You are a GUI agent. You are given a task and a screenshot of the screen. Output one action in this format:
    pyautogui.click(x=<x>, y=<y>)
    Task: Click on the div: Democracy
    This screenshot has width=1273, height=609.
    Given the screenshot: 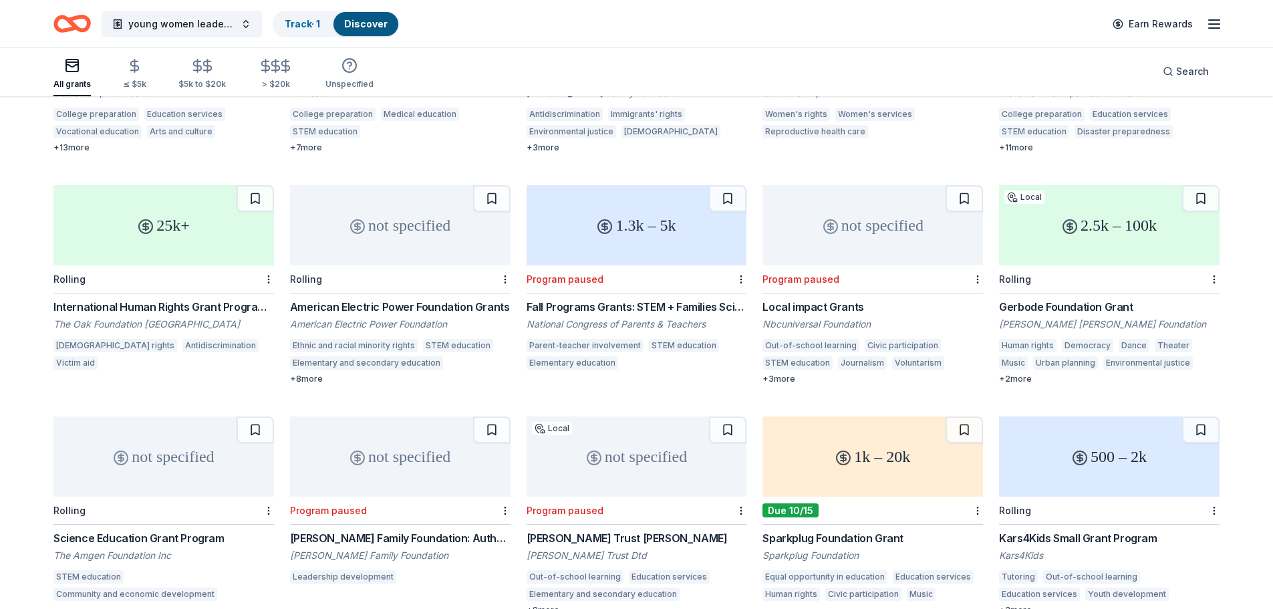 What is the action you would take?
    pyautogui.click(x=1087, y=345)
    